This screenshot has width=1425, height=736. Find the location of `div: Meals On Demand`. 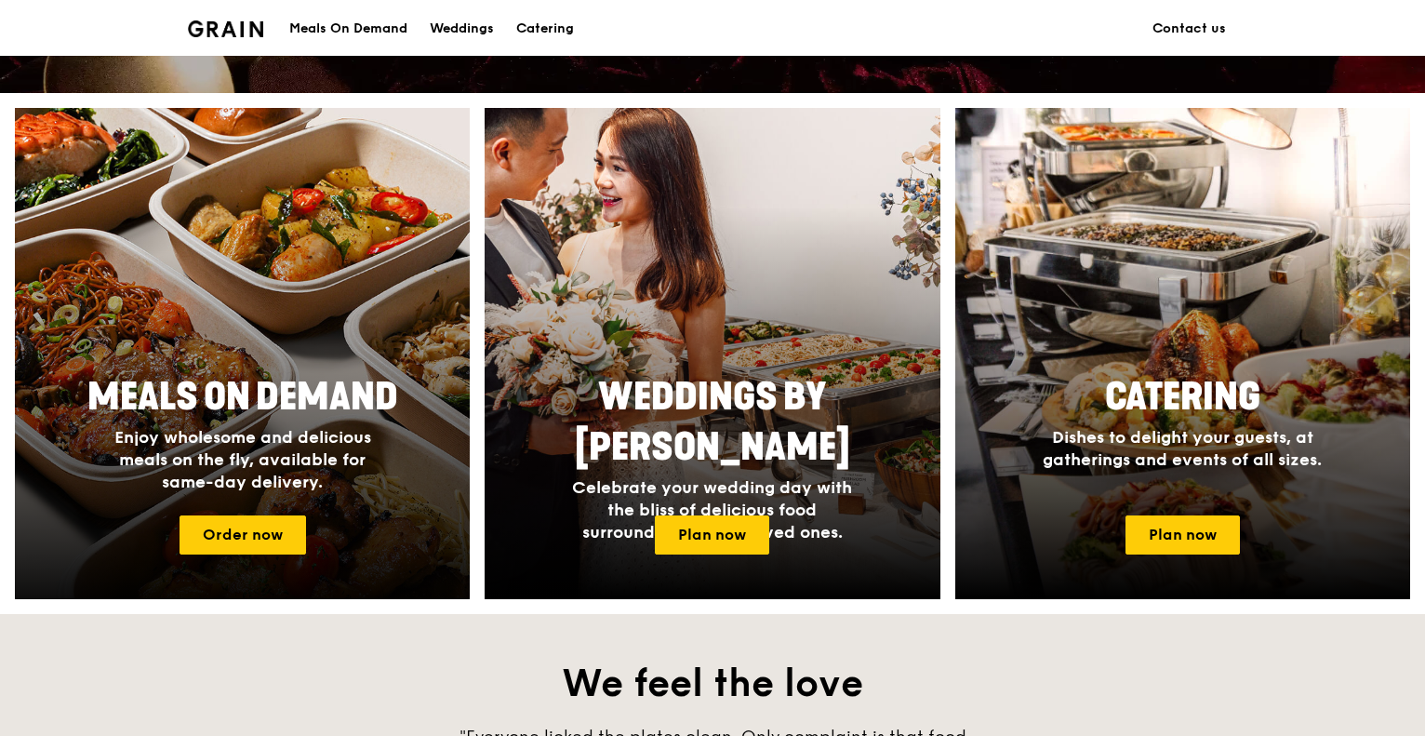

div: Meals On Demand is located at coordinates (348, 29).